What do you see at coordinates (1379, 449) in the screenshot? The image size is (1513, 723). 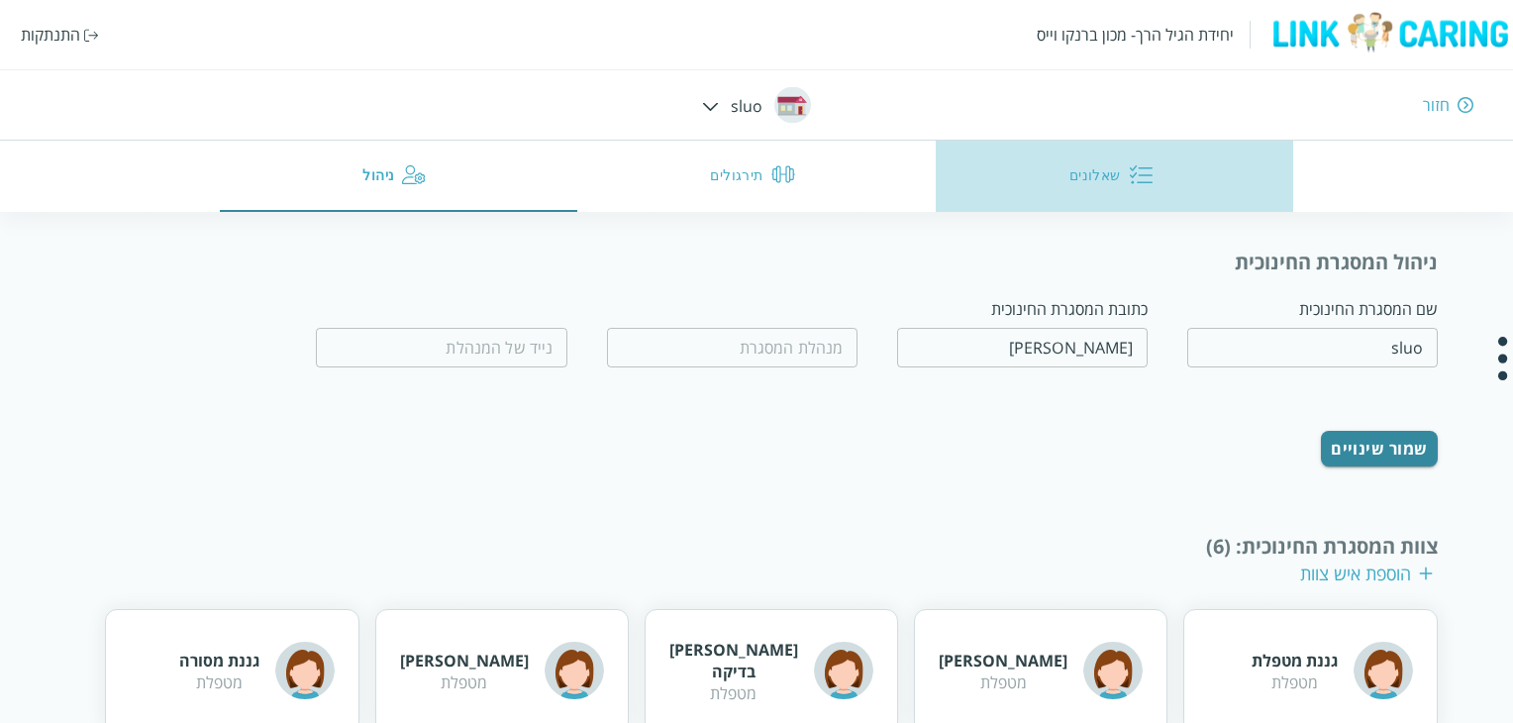 I see `button: שמור שינויים` at bounding box center [1379, 449].